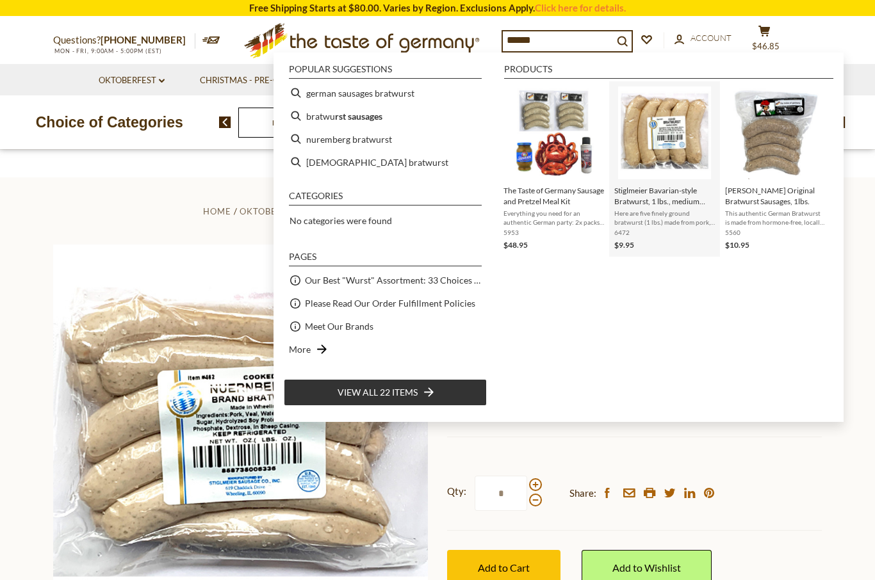 The height and width of the screenshot is (580, 875). Describe the element at coordinates (737, 245) in the screenshot. I see `span: $10.95` at that location.